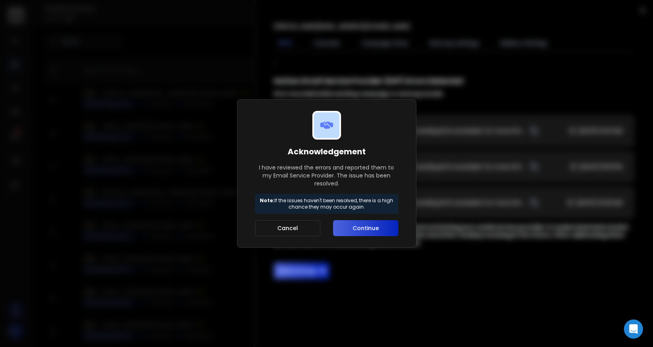 The height and width of the screenshot is (347, 653). What do you see at coordinates (327, 204) in the screenshot?
I see `p: If the issues haven't been resolved, there is a high chance they may occur again.` at bounding box center [327, 204].